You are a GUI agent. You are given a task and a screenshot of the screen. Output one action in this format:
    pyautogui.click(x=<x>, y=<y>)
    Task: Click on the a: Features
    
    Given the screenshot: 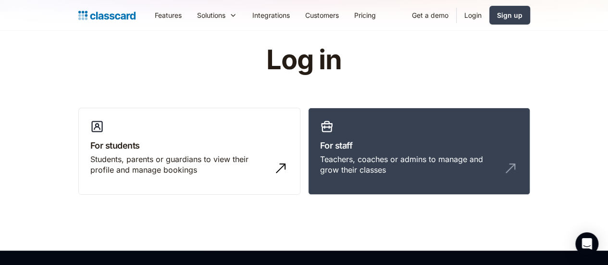 What is the action you would take?
    pyautogui.click(x=168, y=15)
    